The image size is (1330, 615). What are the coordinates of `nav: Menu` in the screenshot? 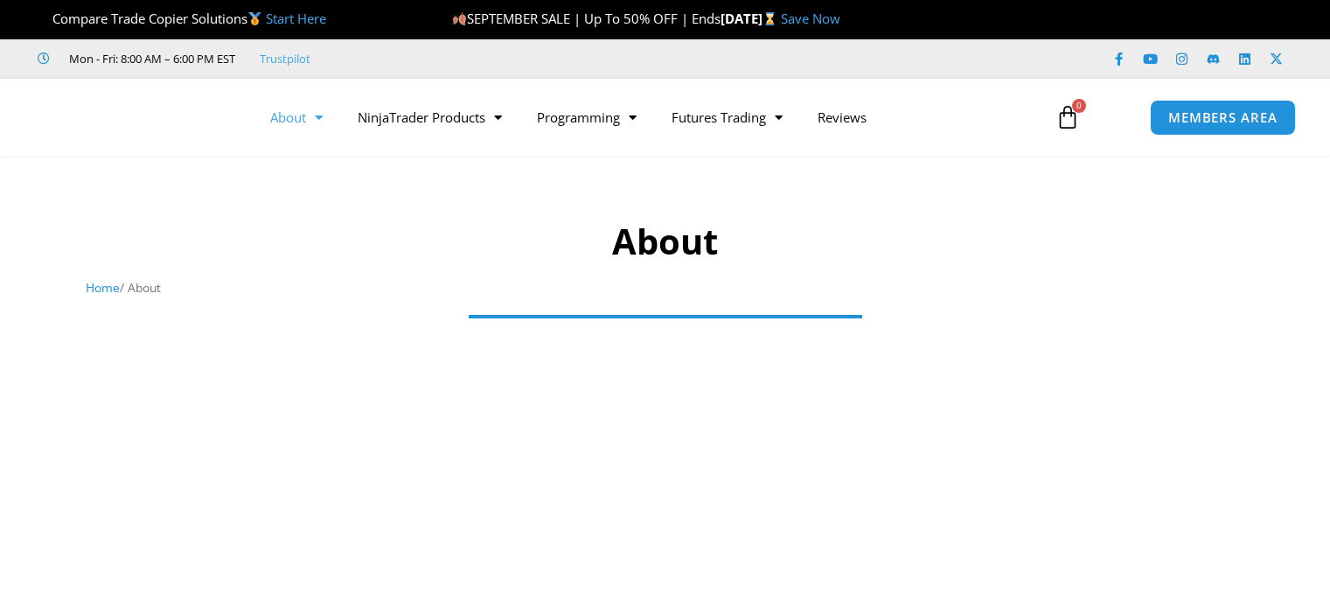 It's located at (645, 117).